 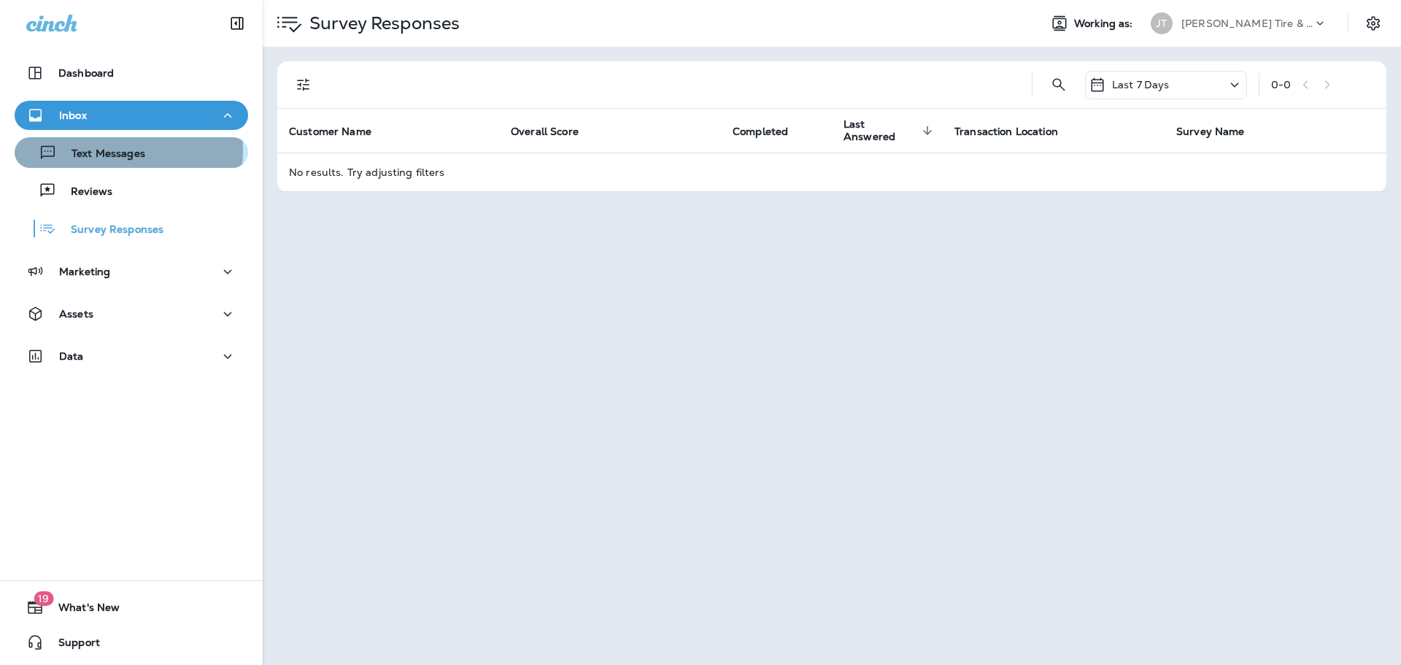 I want to click on p: Data, so click(x=72, y=356).